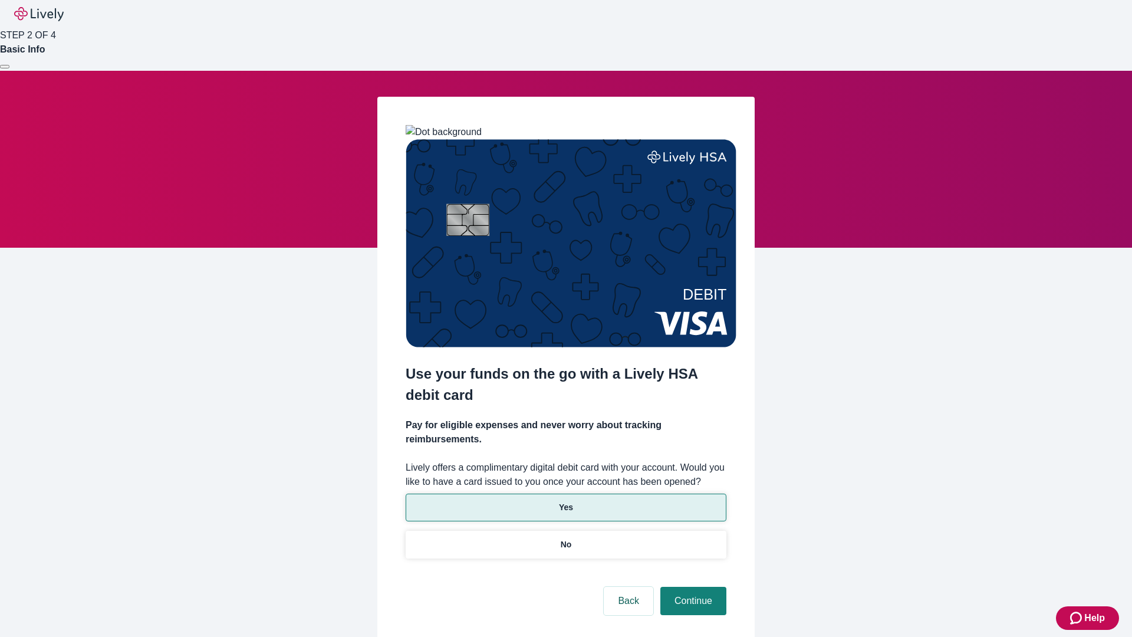 This screenshot has width=1132, height=637. Describe the element at coordinates (693, 601) in the screenshot. I see `button: Continue` at that location.